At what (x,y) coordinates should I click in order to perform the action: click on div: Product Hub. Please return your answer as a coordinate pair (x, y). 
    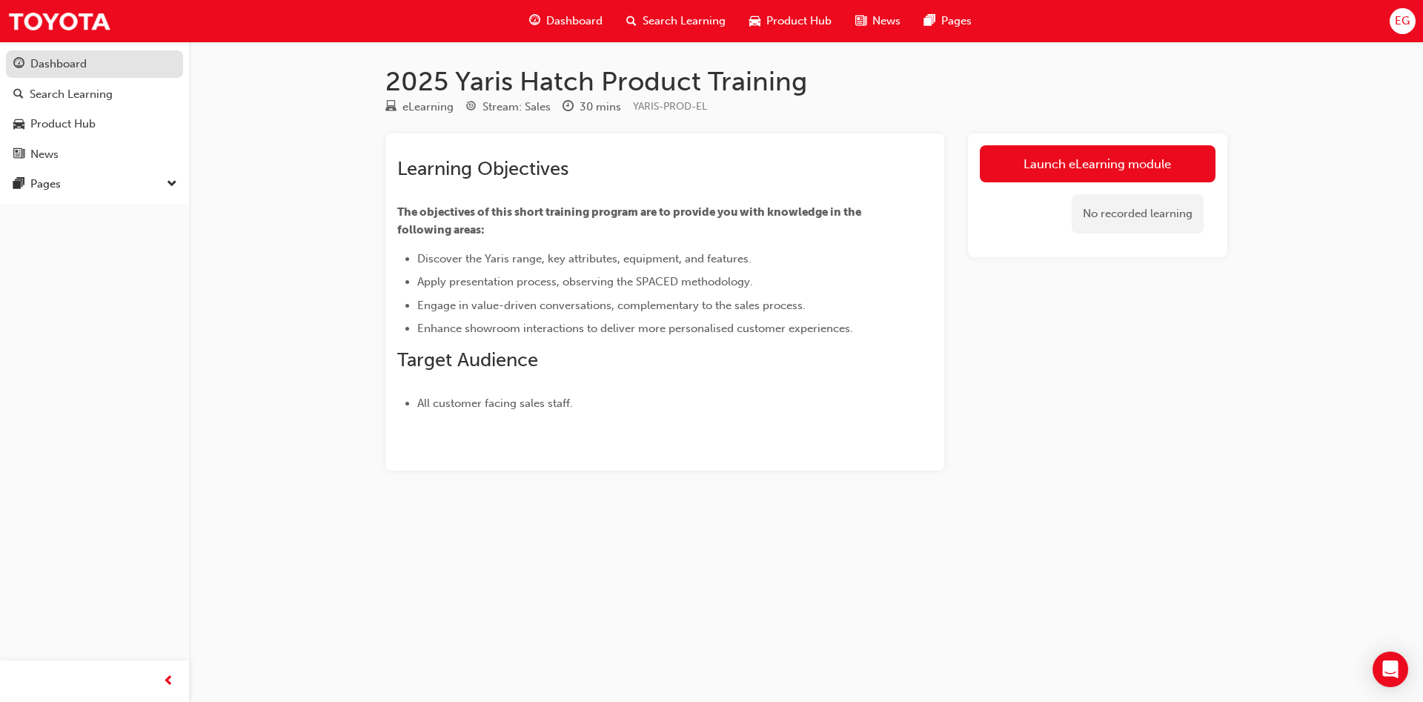
    Looking at the image, I should click on (63, 124).